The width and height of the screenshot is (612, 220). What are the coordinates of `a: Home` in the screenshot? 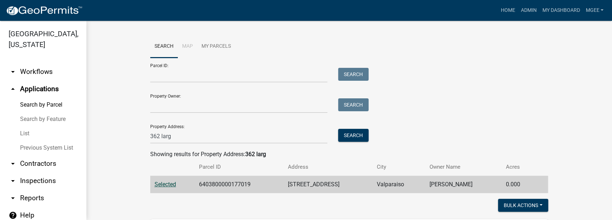 It's located at (508, 10).